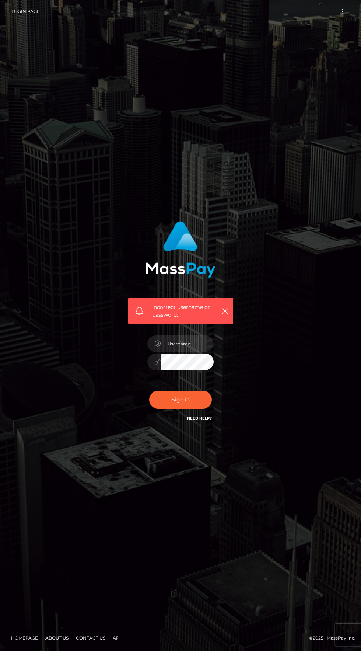 The image size is (361, 651). What do you see at coordinates (181, 638) in the screenshot?
I see `div: © 2025 , MassPay Inc.` at bounding box center [181, 638].